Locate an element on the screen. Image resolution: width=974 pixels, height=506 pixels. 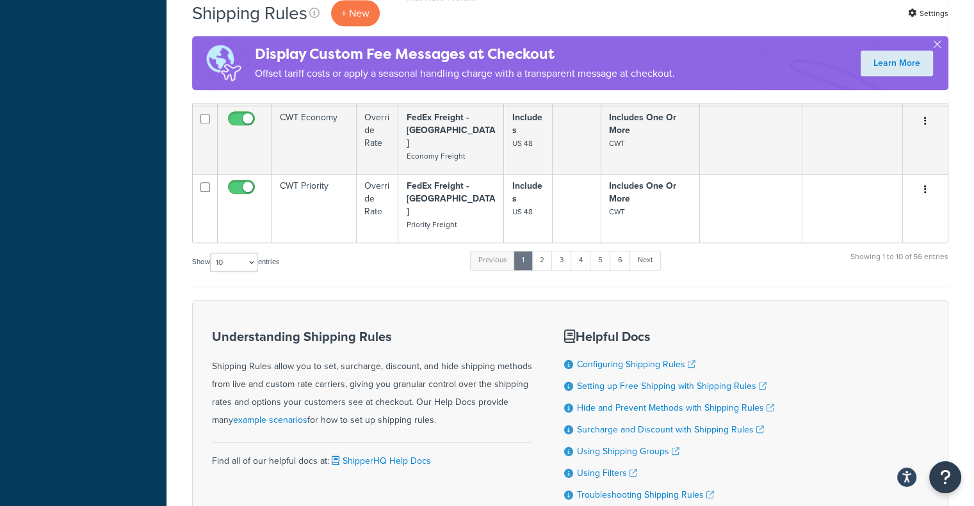
a: ShipperHQ Help Docs is located at coordinates (380, 461).